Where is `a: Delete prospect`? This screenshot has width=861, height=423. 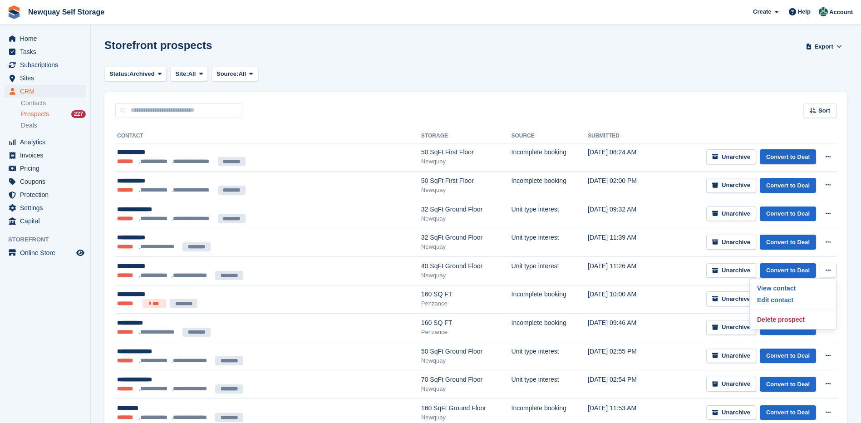 a: Delete prospect is located at coordinates (793, 320).